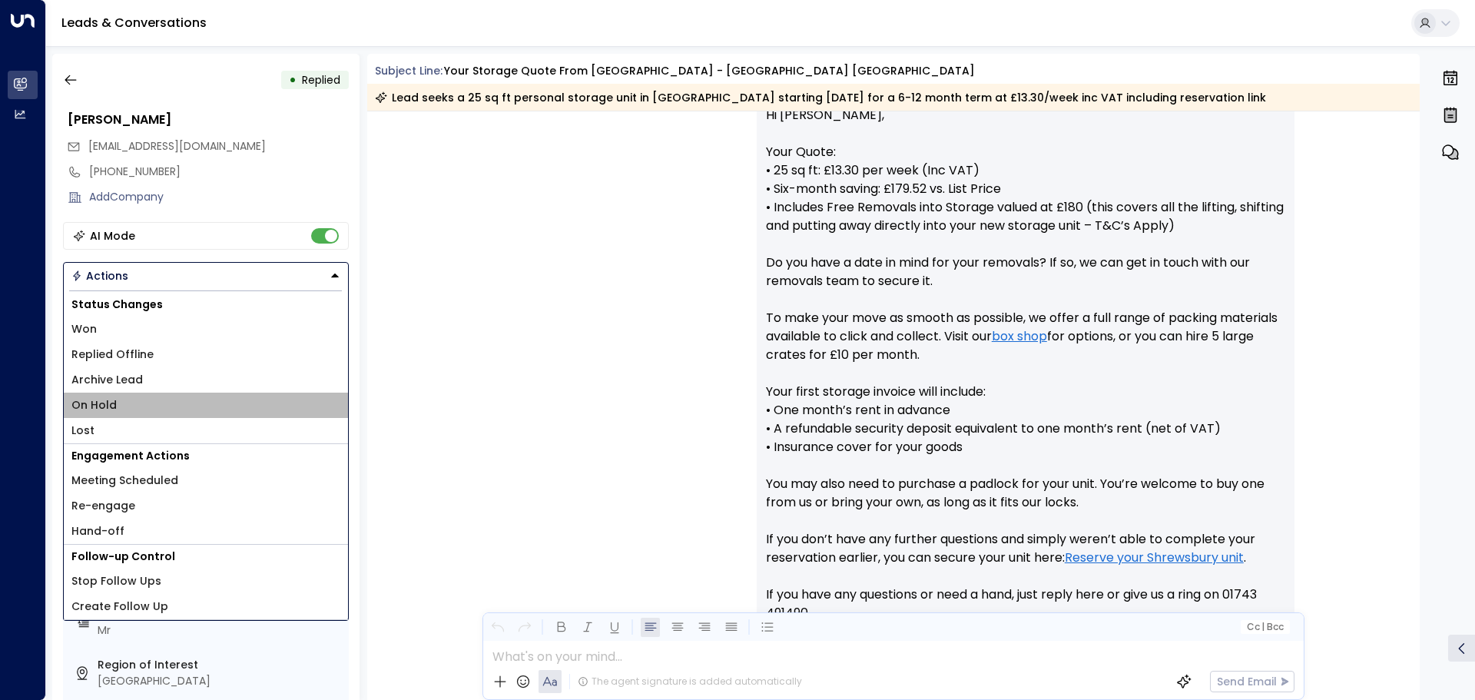  Describe the element at coordinates (112, 354) in the screenshot. I see `span: Replied Offline` at that location.